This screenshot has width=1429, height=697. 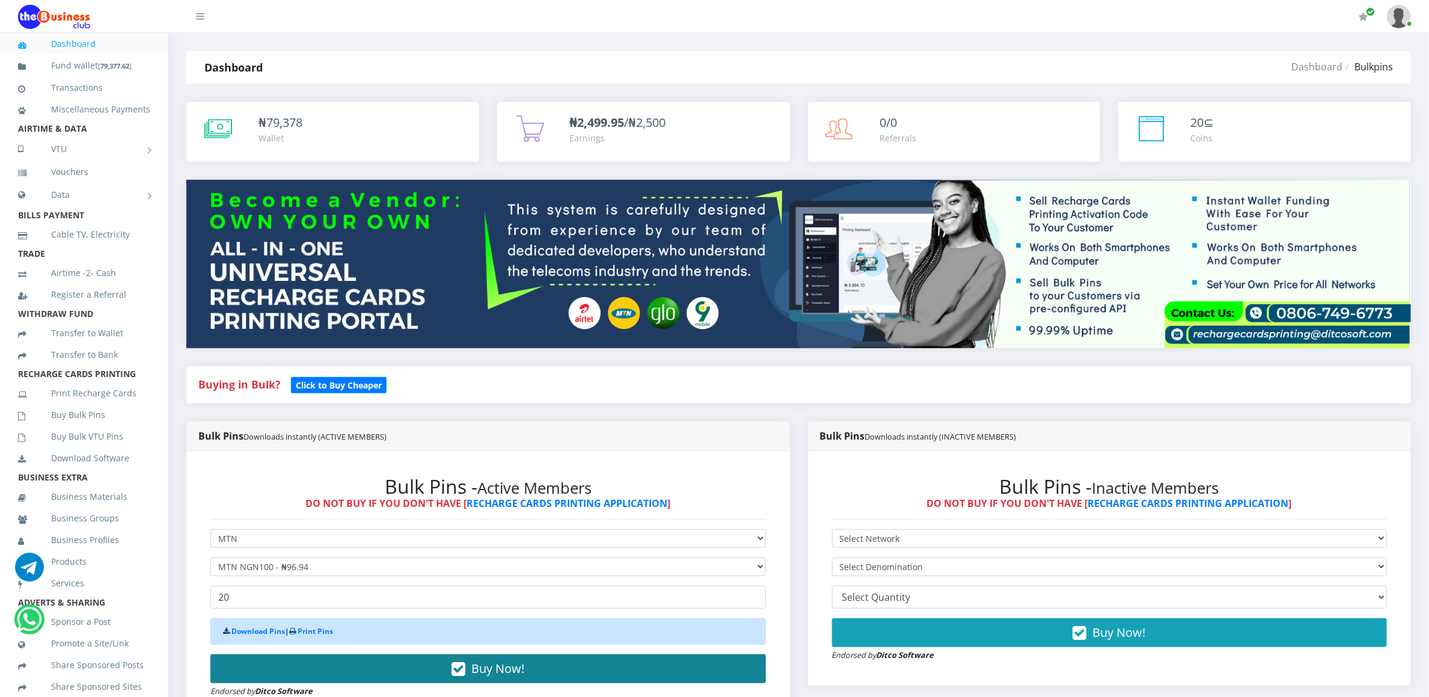 I want to click on span: Renew/Upgrade Subscription, so click(x=1370, y=11).